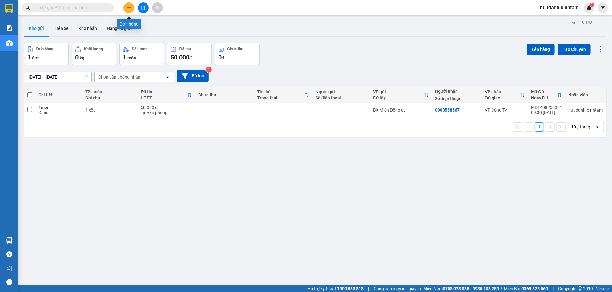 This screenshot has height=292, width=612. Describe the element at coordinates (574, 49) in the screenshot. I see `button: Tạo Chuyến` at that location.